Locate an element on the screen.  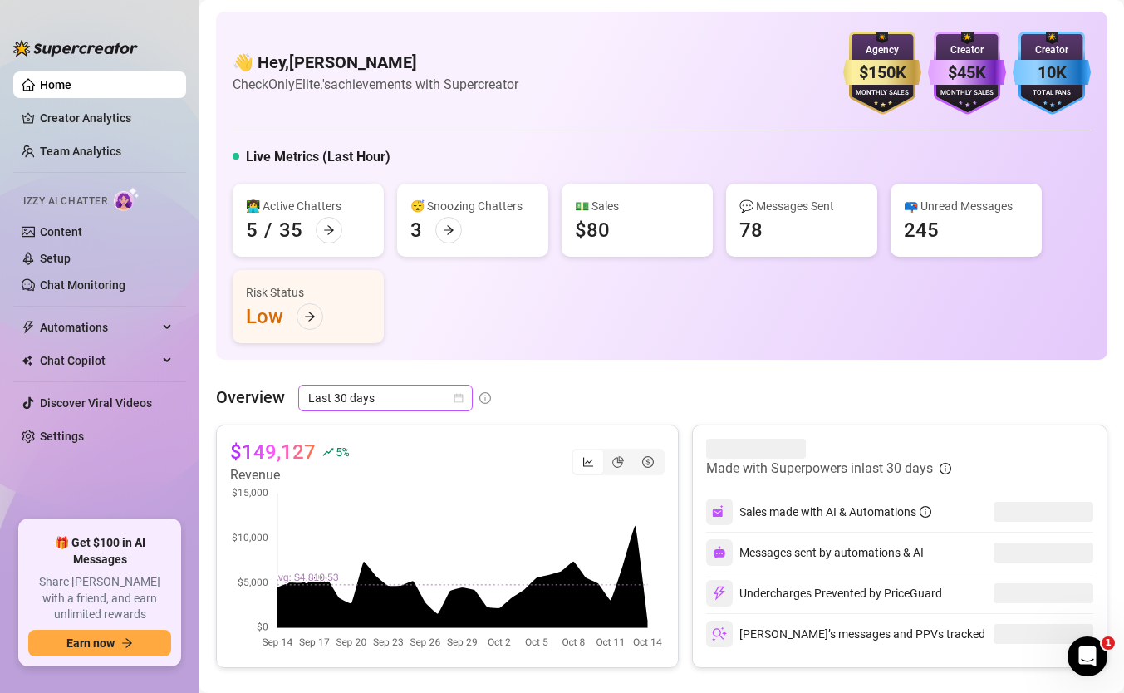
article: Made with Superpowers in last 30 days is located at coordinates (819, 469).